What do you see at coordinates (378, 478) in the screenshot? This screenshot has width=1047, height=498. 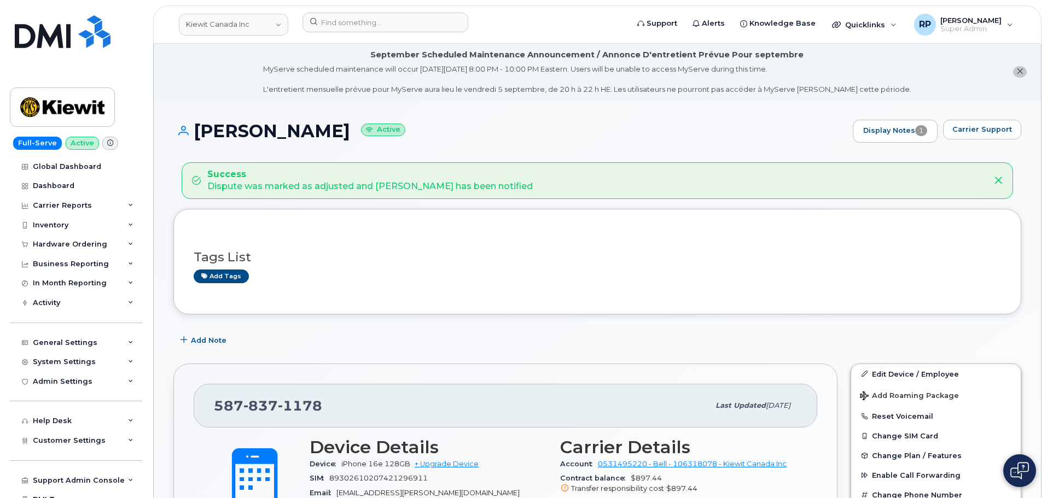 I see `span: 89302610207421296911` at bounding box center [378, 478].